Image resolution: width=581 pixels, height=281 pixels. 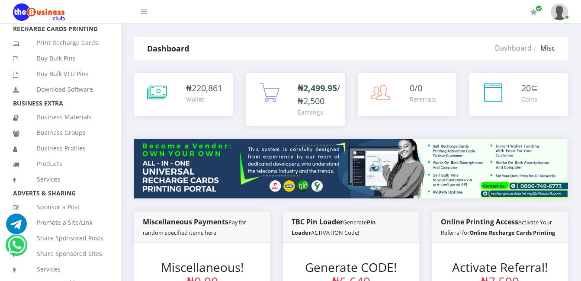 What do you see at coordinates (61, 238) in the screenshot?
I see `a: Share Sponsored Posts` at bounding box center [61, 238].